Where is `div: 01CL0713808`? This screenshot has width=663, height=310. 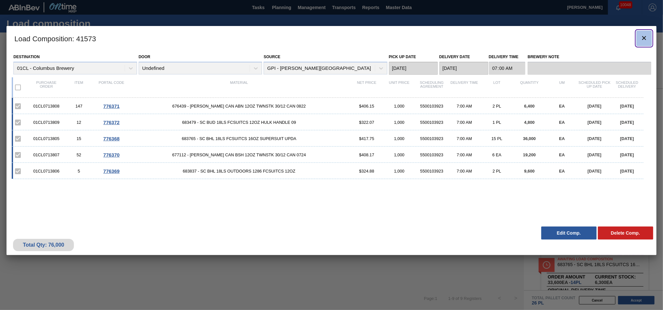 div: 01CL0713808 is located at coordinates (46, 106).